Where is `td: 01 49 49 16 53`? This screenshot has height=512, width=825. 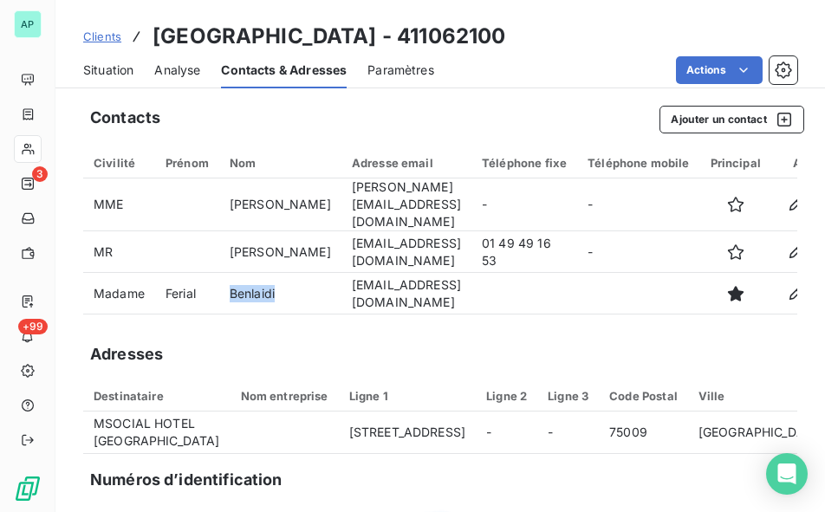 td: 01 49 49 16 53 is located at coordinates (524, 252).